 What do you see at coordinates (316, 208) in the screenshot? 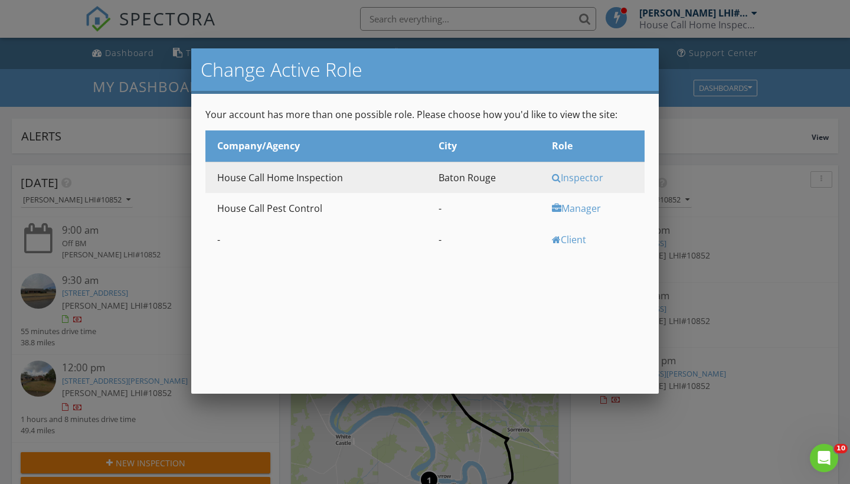
I see `td: House Call Pest Control` at bounding box center [316, 208].